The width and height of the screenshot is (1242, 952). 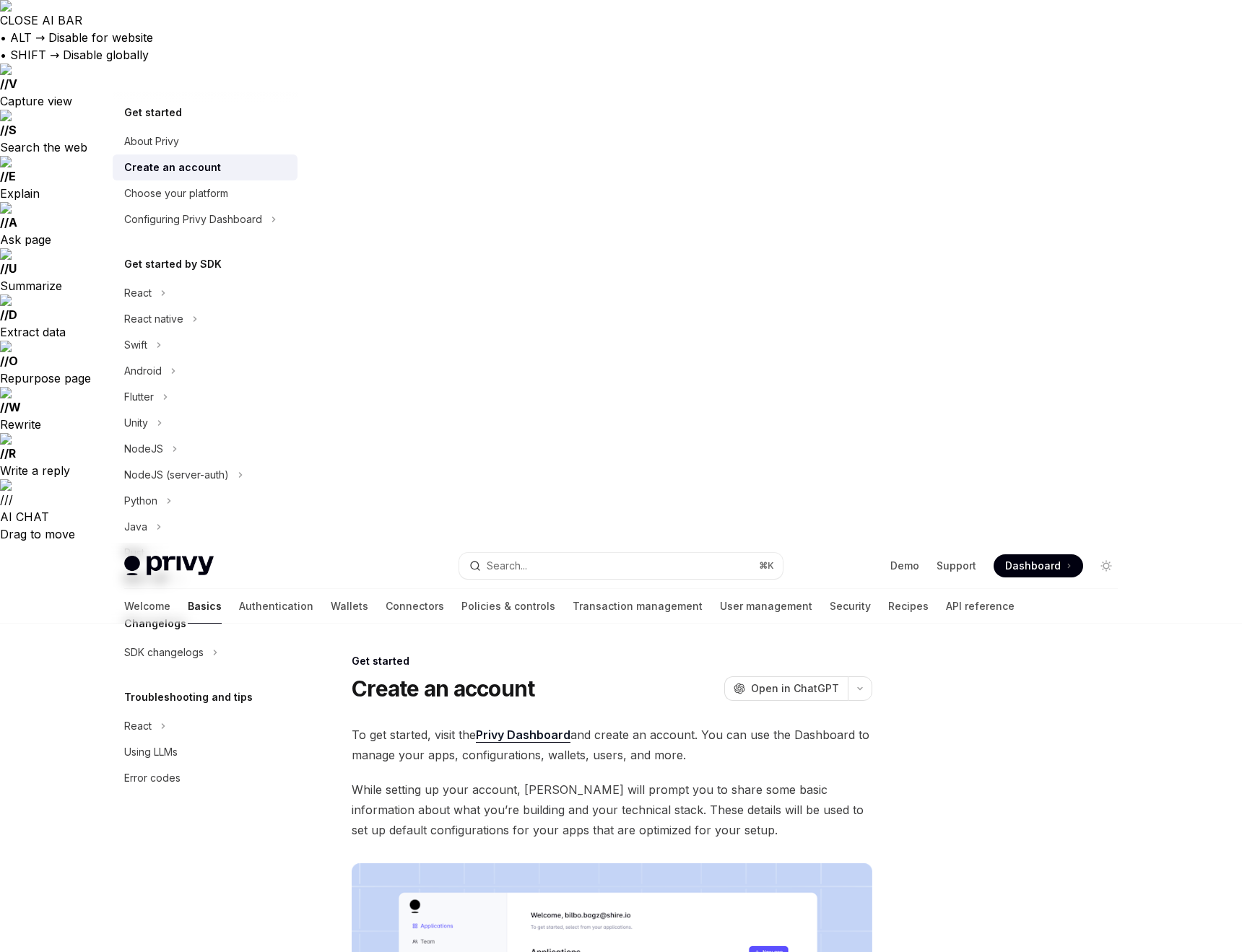 What do you see at coordinates (850, 606) in the screenshot?
I see `a: Security` at bounding box center [850, 606].